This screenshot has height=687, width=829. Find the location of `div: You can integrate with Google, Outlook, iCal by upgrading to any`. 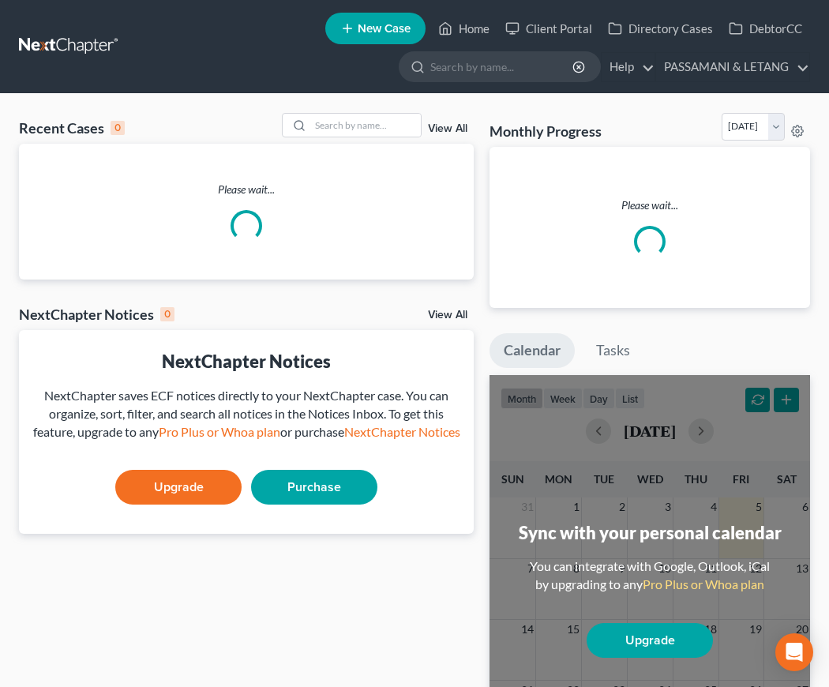

div: You can integrate with Google, Outlook, iCal by upgrading to any is located at coordinates (650, 576).